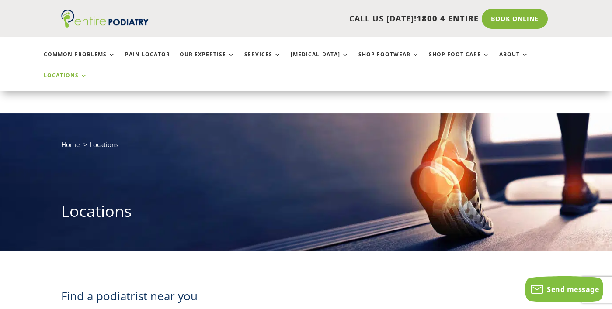  Describe the element at coordinates (564, 290) in the screenshot. I see `button: Send message` at that location.